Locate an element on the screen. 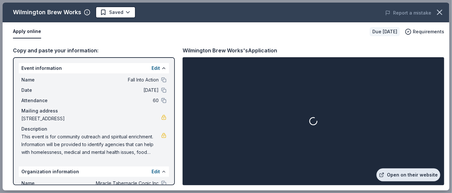  span: Attendance is located at coordinates (43, 101).